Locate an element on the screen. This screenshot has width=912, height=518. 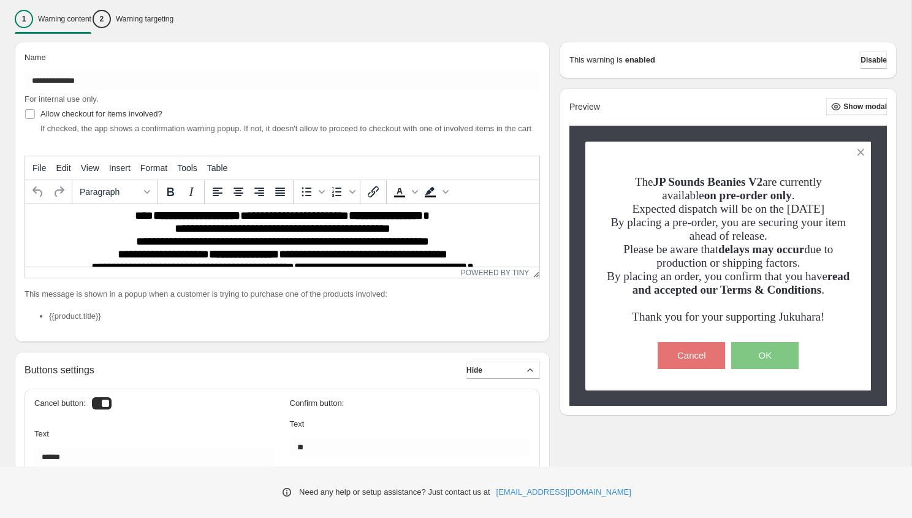
span: delays may occur is located at coordinates (762, 249).